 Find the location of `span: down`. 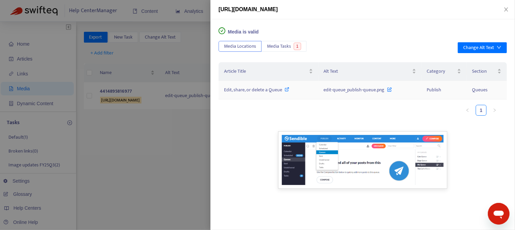

span: down is located at coordinates (499, 47).